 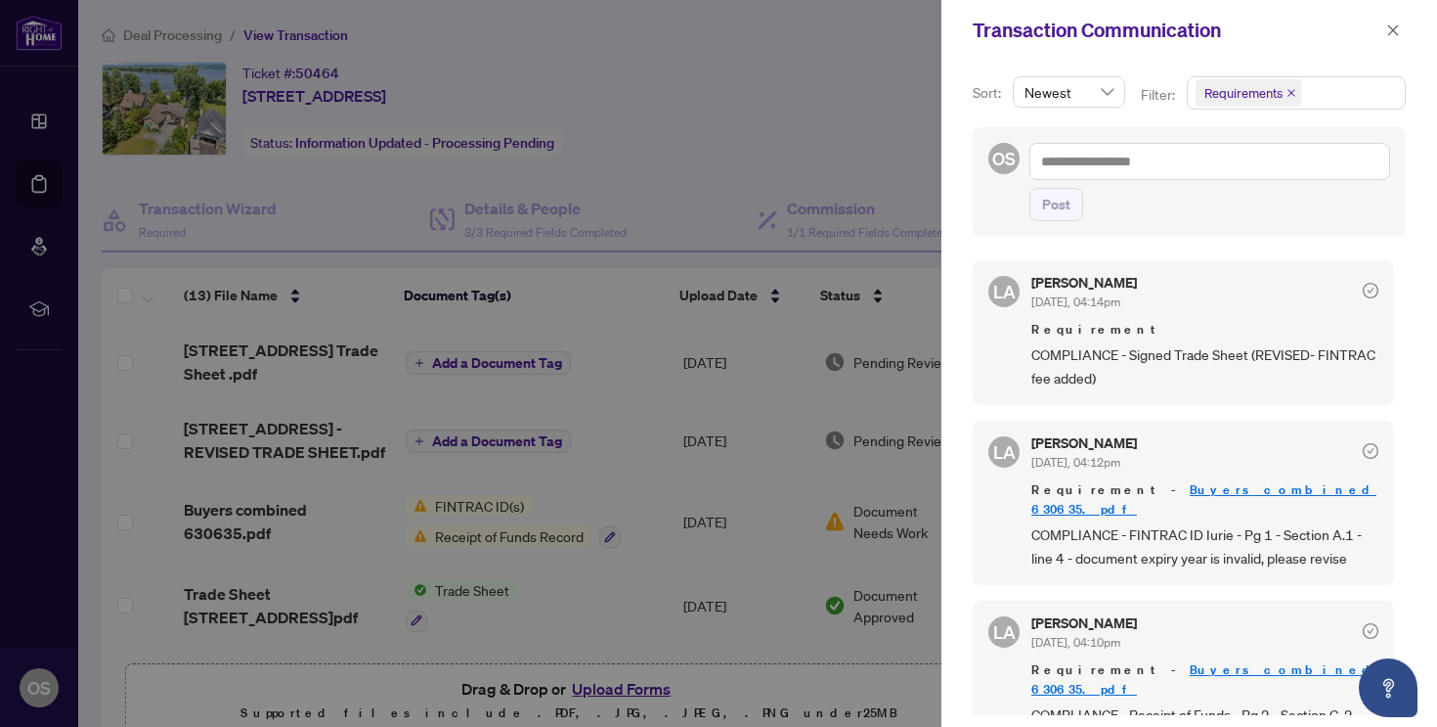 I want to click on span: Requirement, so click(x=1205, y=330).